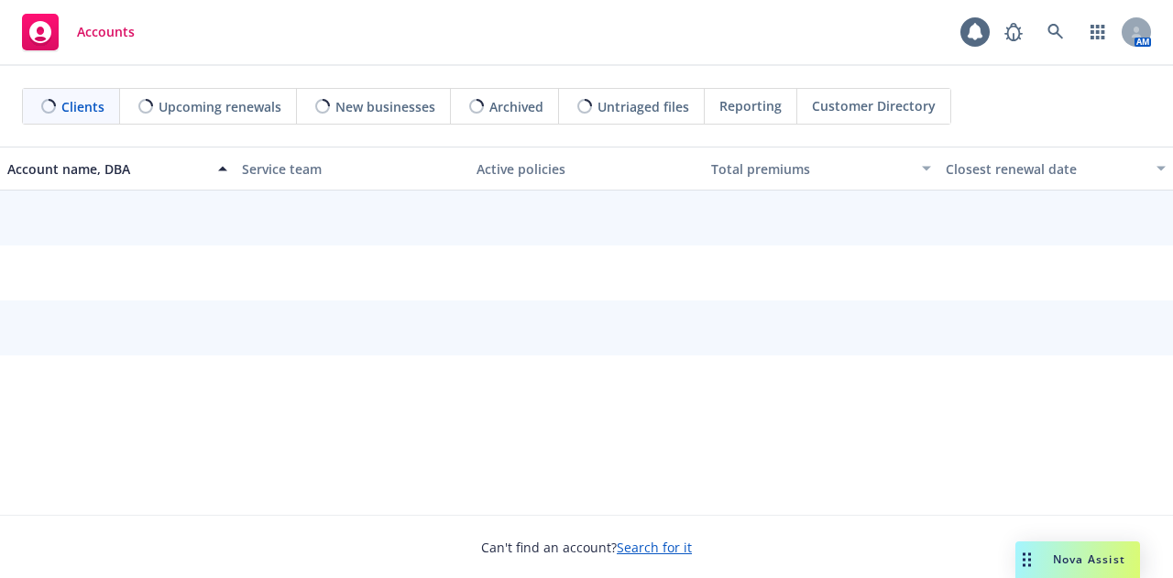 This screenshot has width=1173, height=578. Describe the element at coordinates (516, 106) in the screenshot. I see `span: Archived` at that location.